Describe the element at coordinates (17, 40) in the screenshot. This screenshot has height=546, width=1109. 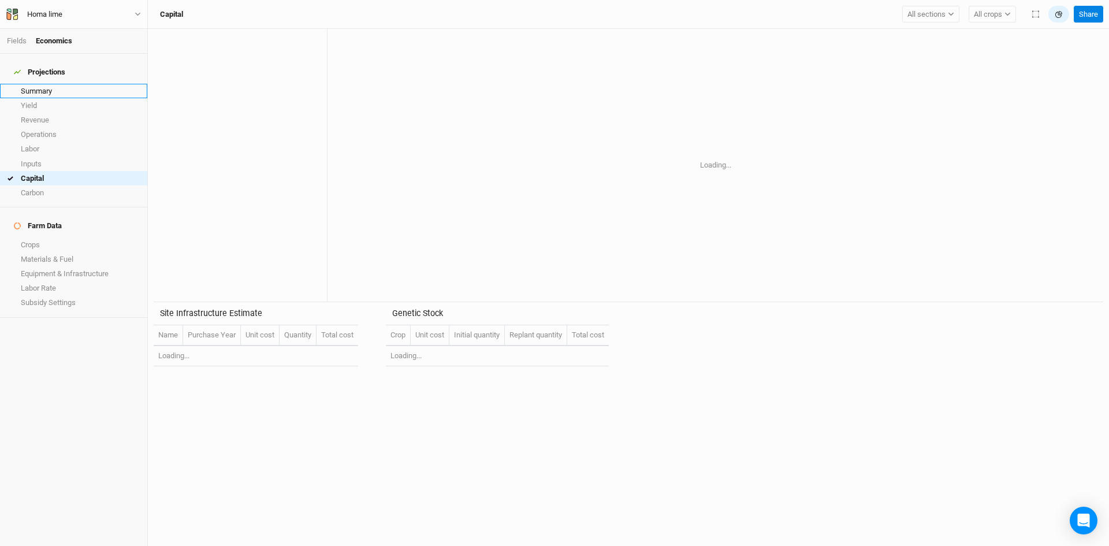
I see `a: Fields` at that location.